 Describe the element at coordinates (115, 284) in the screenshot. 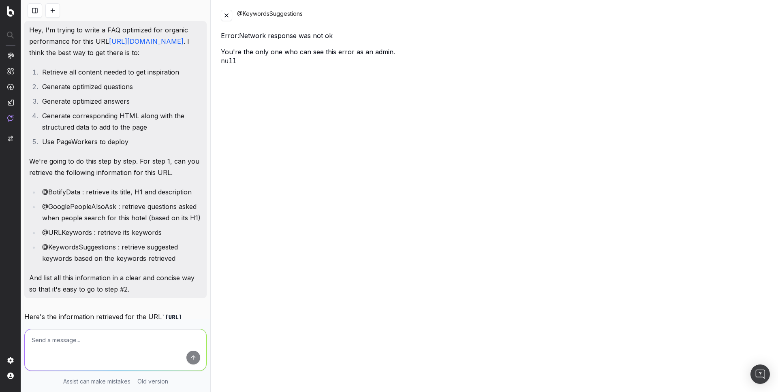

I see `p: And list all this information in a clear and concise way so that it's easy to go to step #2.` at that location.